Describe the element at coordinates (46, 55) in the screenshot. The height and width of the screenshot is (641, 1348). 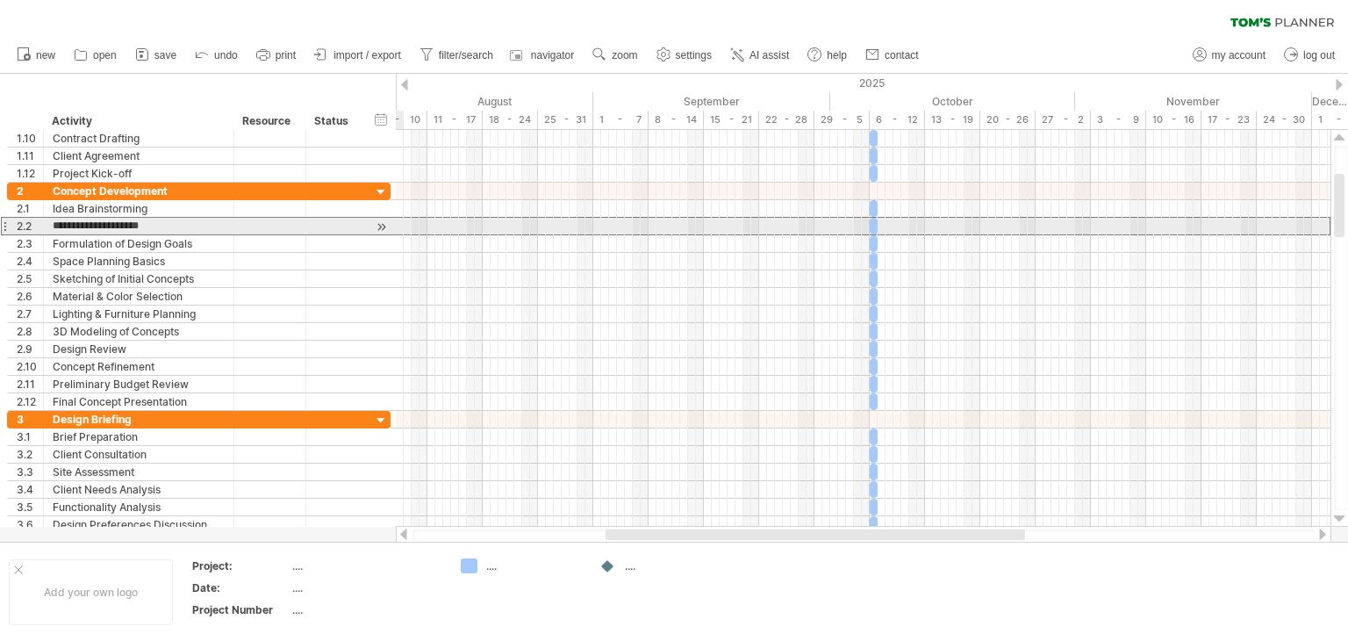
I see `span: new` at that location.